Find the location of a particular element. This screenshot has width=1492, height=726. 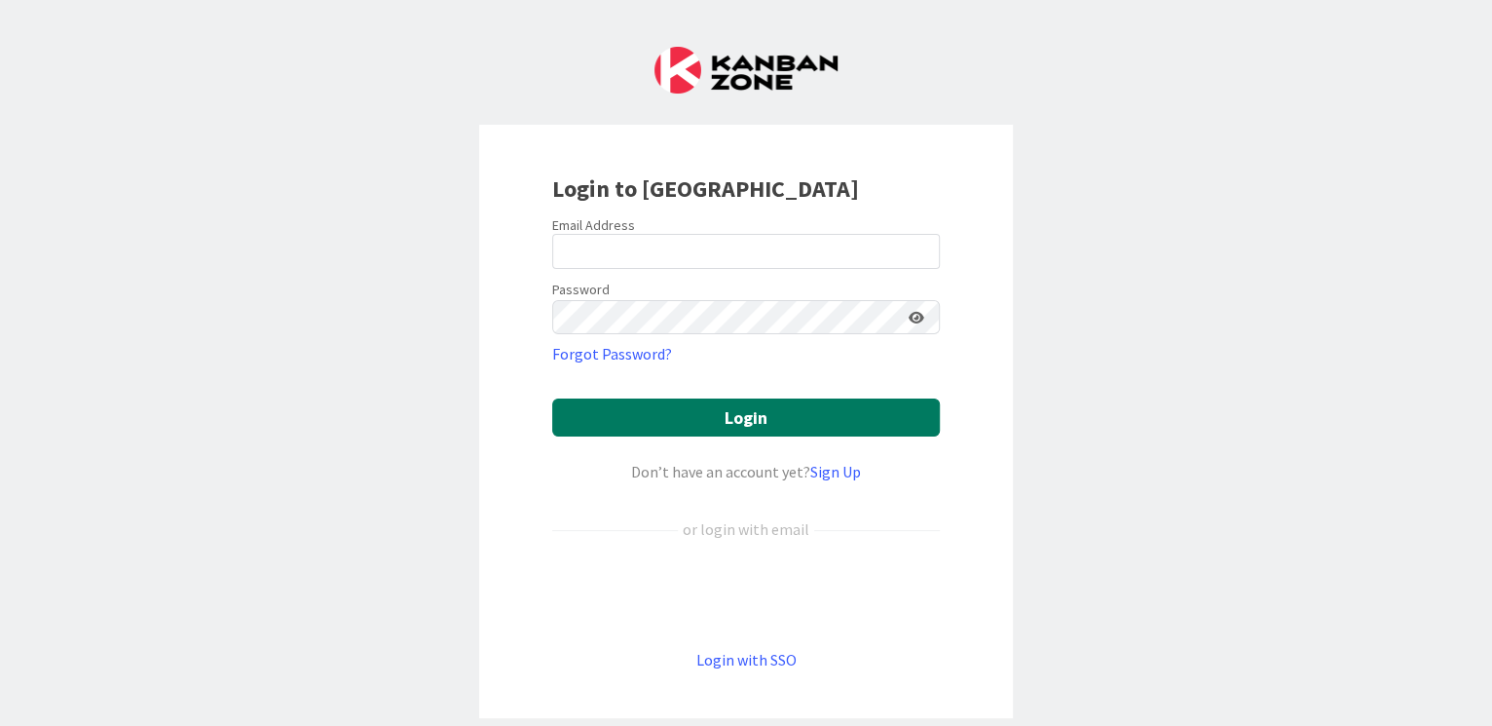

a: Sign Up is located at coordinates (836, 471).